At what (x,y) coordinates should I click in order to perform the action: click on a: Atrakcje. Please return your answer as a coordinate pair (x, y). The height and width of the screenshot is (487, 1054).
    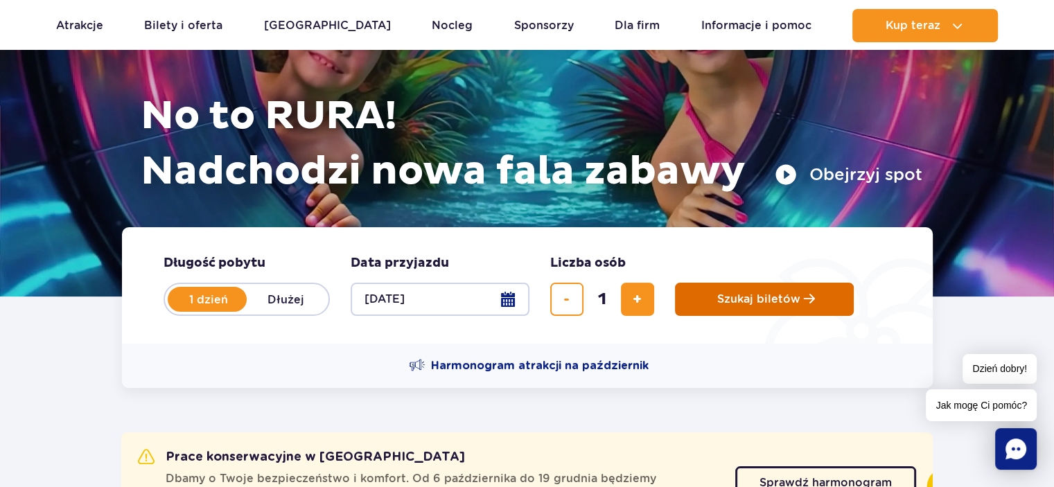
    Looking at the image, I should click on (80, 26).